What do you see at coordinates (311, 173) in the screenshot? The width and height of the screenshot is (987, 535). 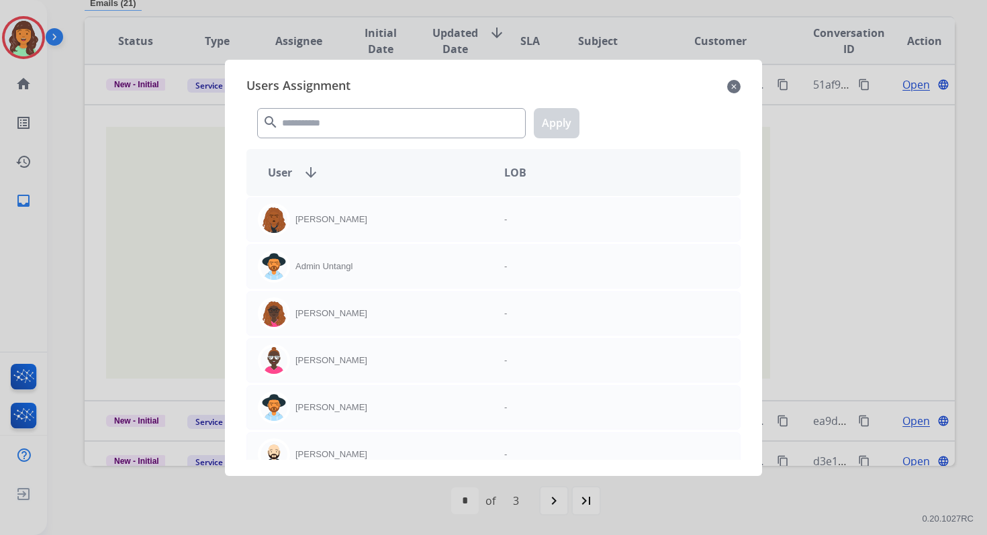 I see `mat-icon: arrow_downward` at bounding box center [311, 173].